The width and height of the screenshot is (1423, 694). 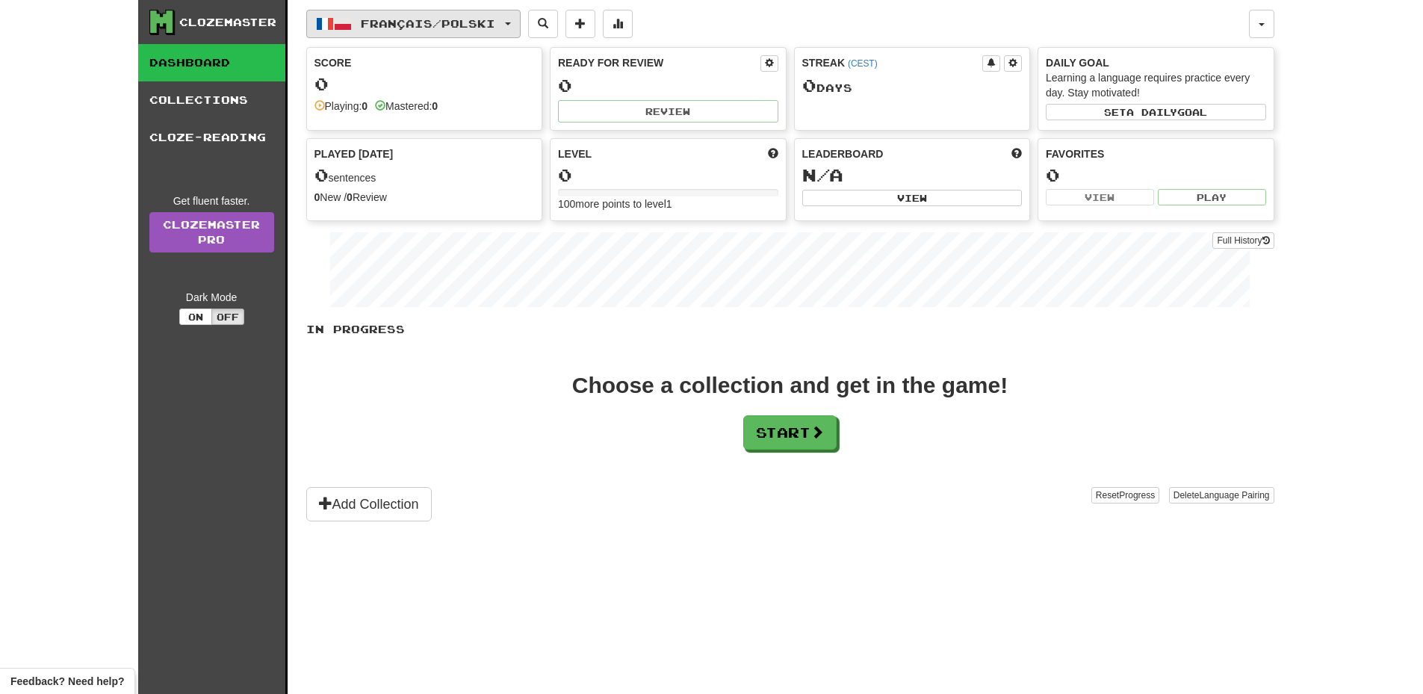 What do you see at coordinates (912, 86) in the screenshot?
I see `div: Day s` at bounding box center [912, 86].